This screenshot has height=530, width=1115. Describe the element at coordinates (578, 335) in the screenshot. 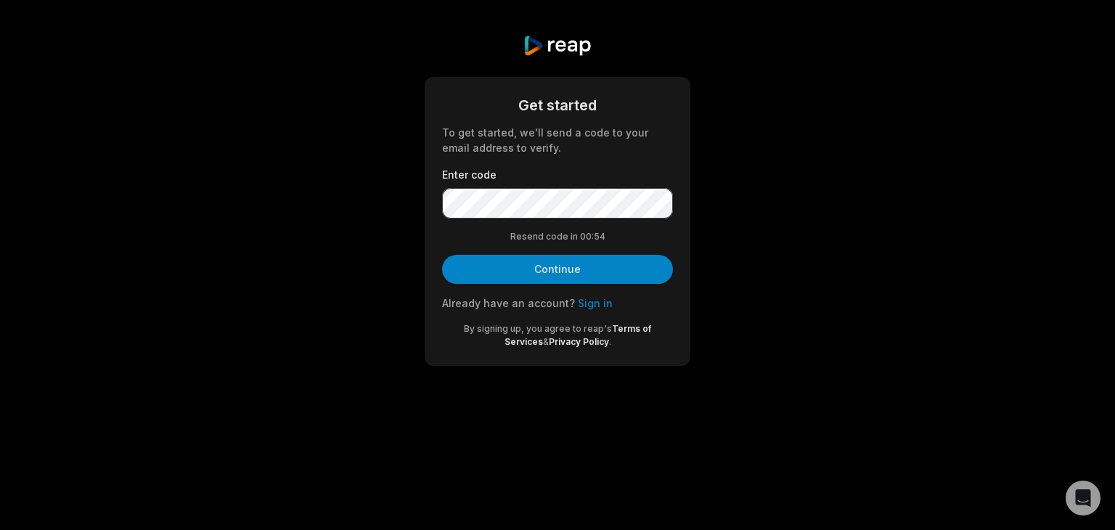

I see `a: Terms of Services` at that location.